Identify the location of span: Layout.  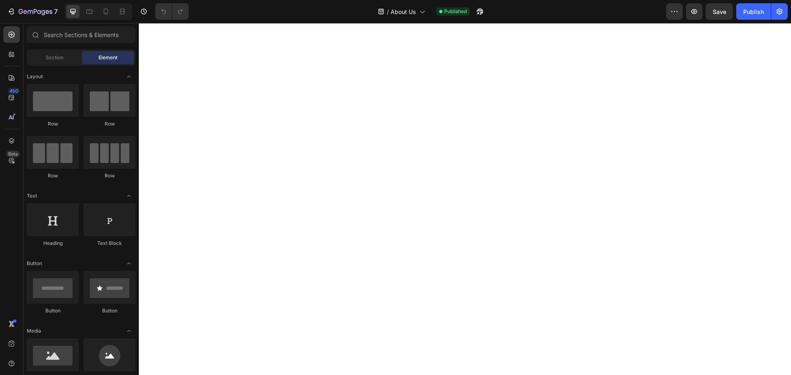
(35, 77).